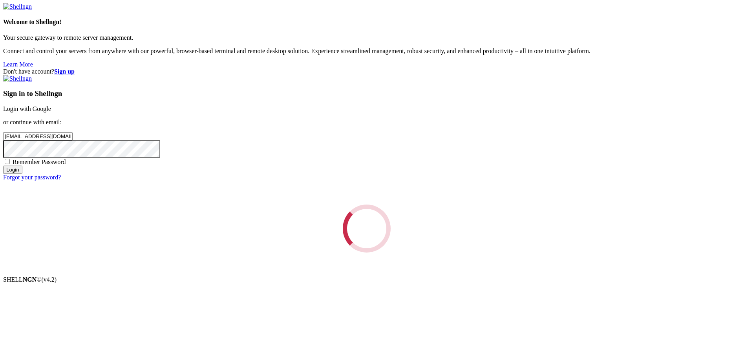 The width and height of the screenshot is (733, 356). I want to click on h4: Welcome to Shellngn!, so click(367, 22).